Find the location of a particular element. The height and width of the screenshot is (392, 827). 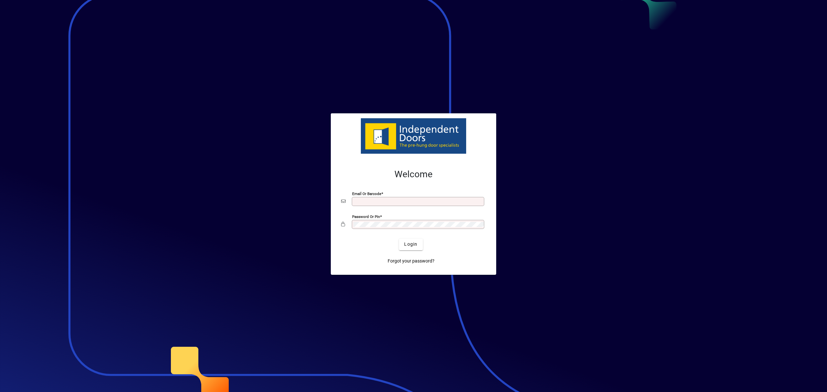

h2: Welcome is located at coordinates (414, 174).